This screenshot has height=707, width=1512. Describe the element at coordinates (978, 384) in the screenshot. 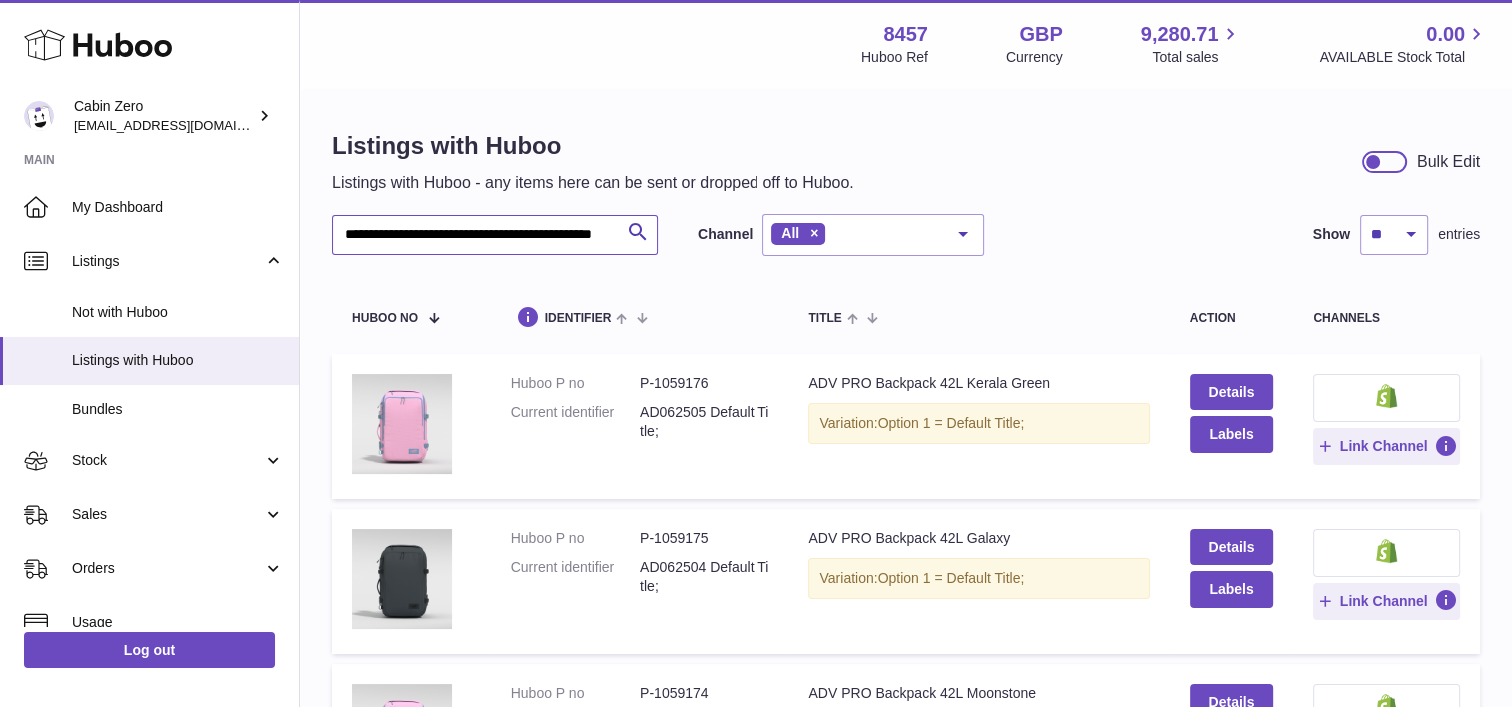

I see `div: ADV PRO Backpack 42L Kerala Green` at that location.